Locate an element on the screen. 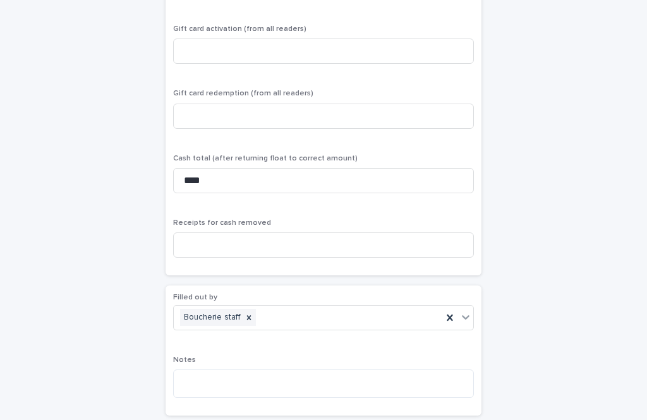 The image size is (647, 420). div: Boucherie staff is located at coordinates (211, 317).